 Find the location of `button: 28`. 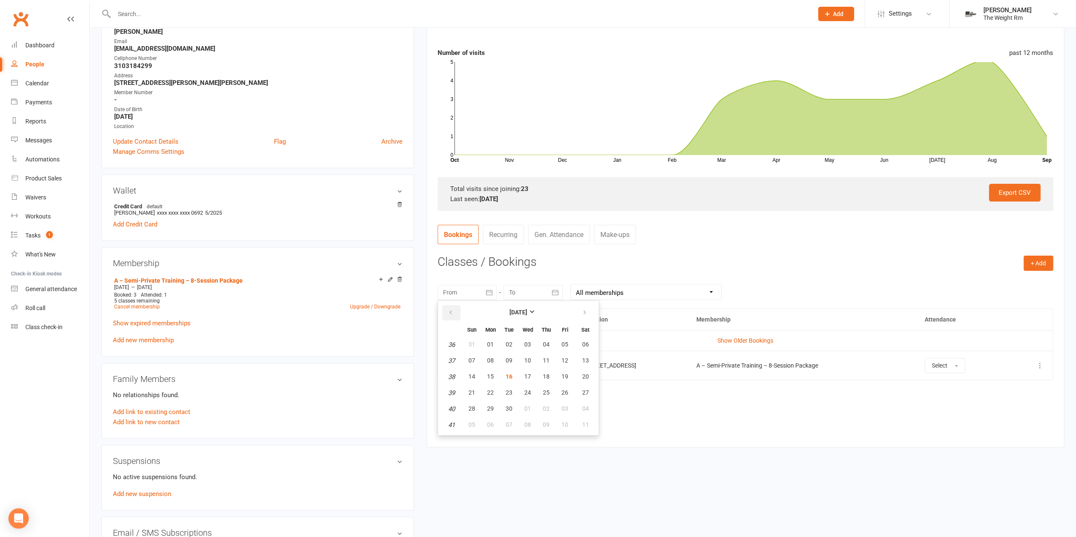

button: 28 is located at coordinates (472, 409).